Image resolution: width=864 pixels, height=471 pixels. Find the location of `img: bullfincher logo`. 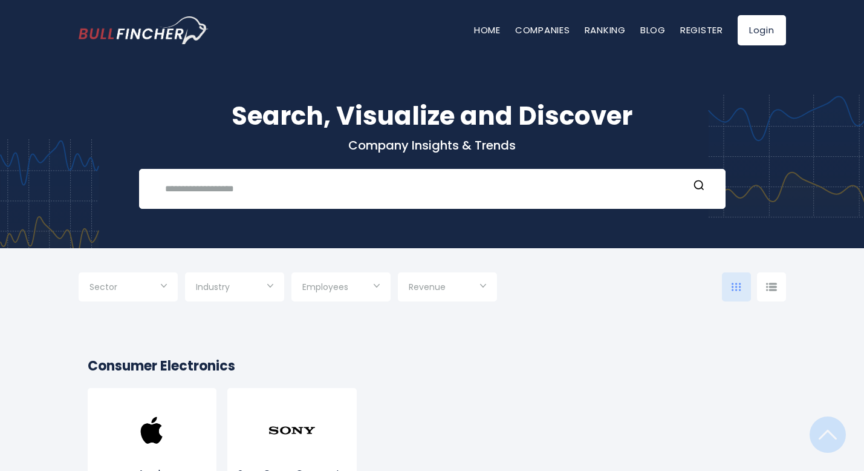

img: bullfincher logo is located at coordinates (143, 30).